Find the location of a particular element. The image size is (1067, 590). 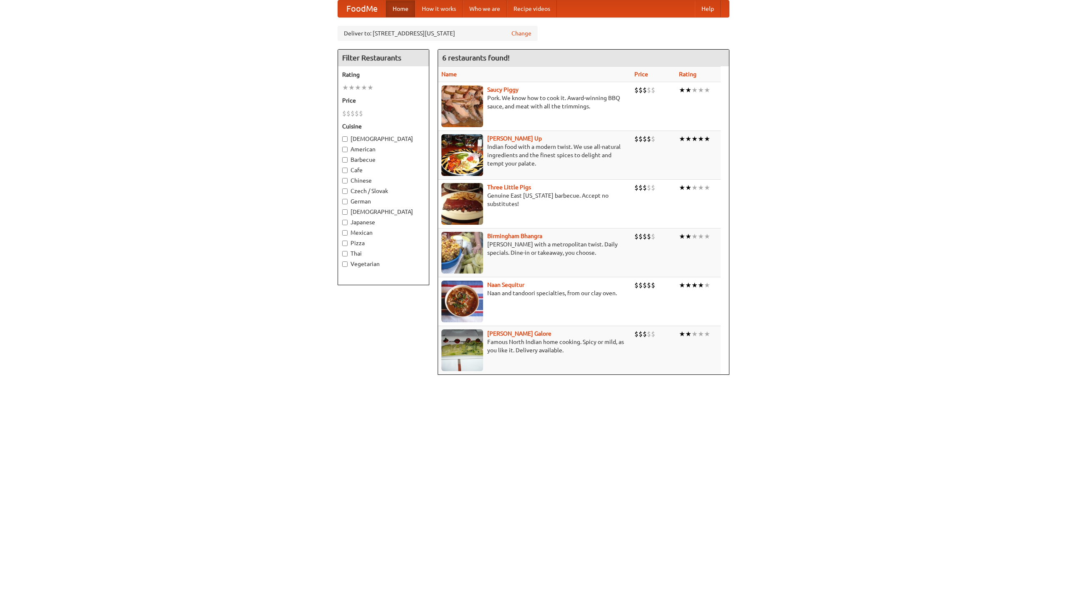

p: Naan and tandoori specialties, from our clay oven. is located at coordinates (534, 293).